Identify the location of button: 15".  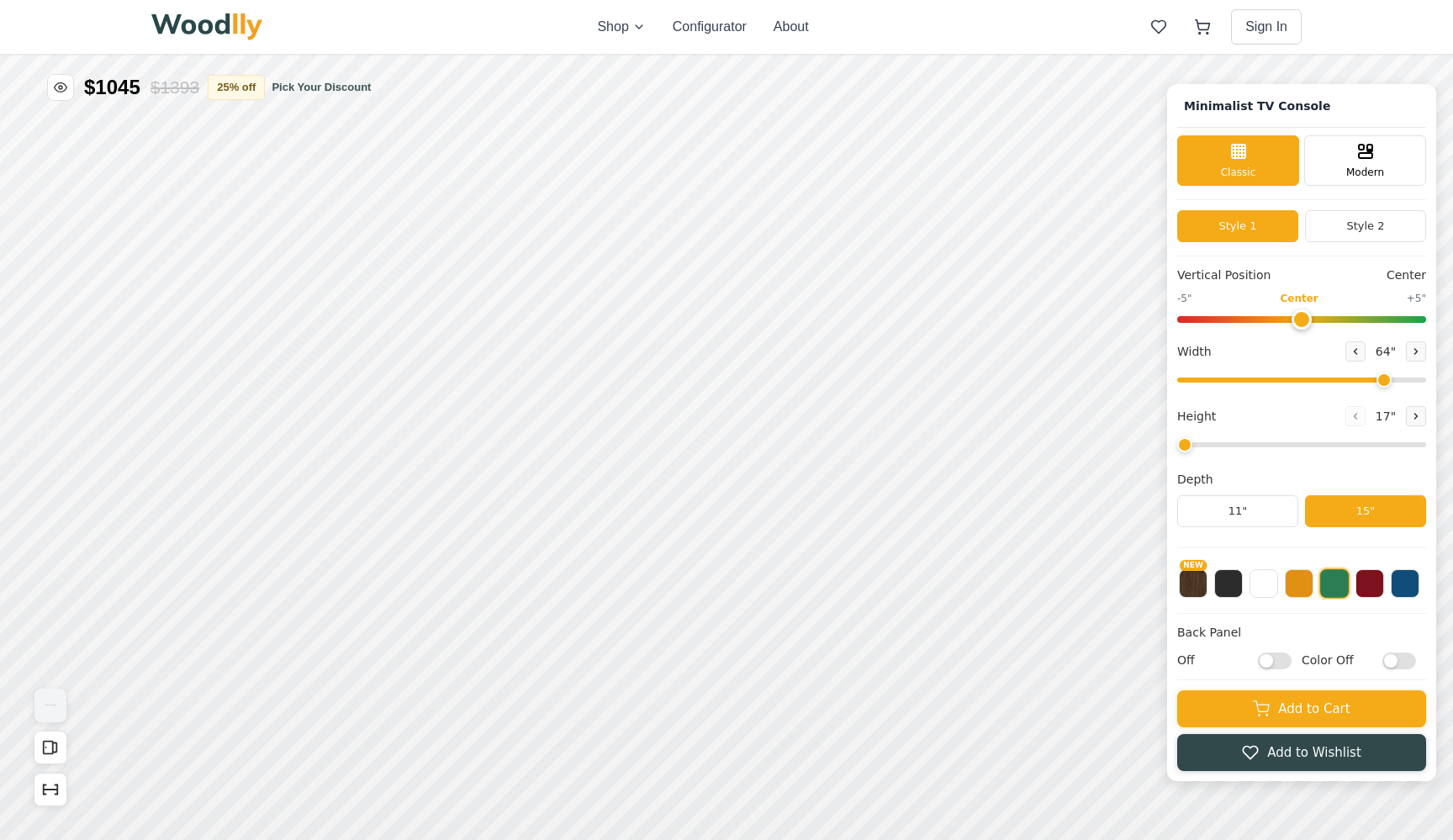
(1365, 511).